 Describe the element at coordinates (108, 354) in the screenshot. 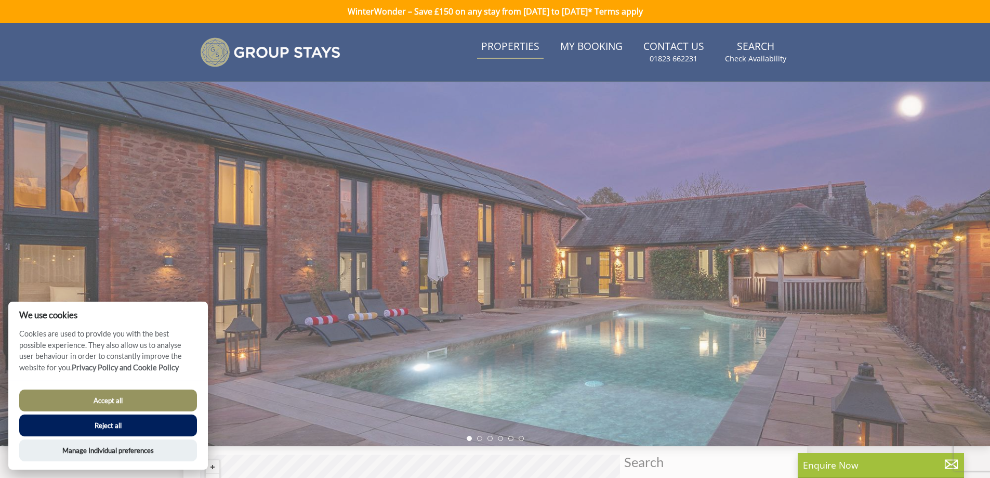

I see `p: Cookies are used to provide you with the best possible experience. They also allow us to analyse ...` at that location.